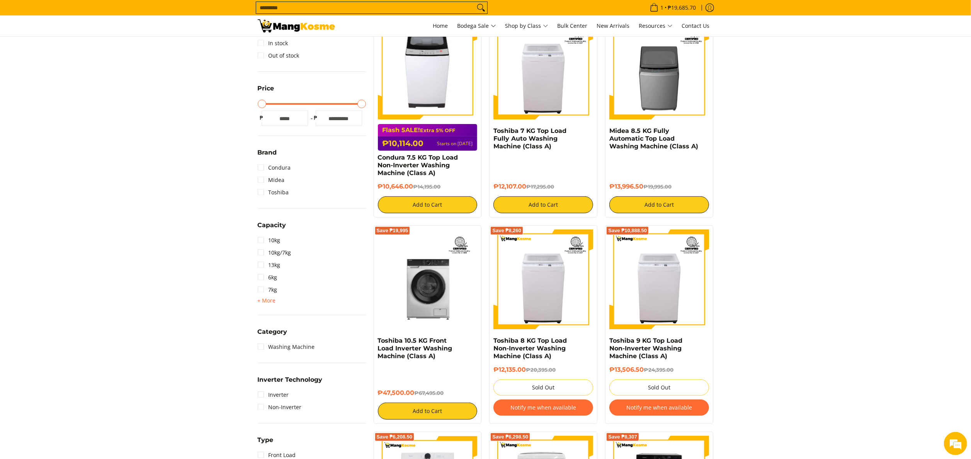 The width and height of the screenshot is (971, 459). What do you see at coordinates (273, 192) in the screenshot?
I see `a: Toshiba` at bounding box center [273, 192].